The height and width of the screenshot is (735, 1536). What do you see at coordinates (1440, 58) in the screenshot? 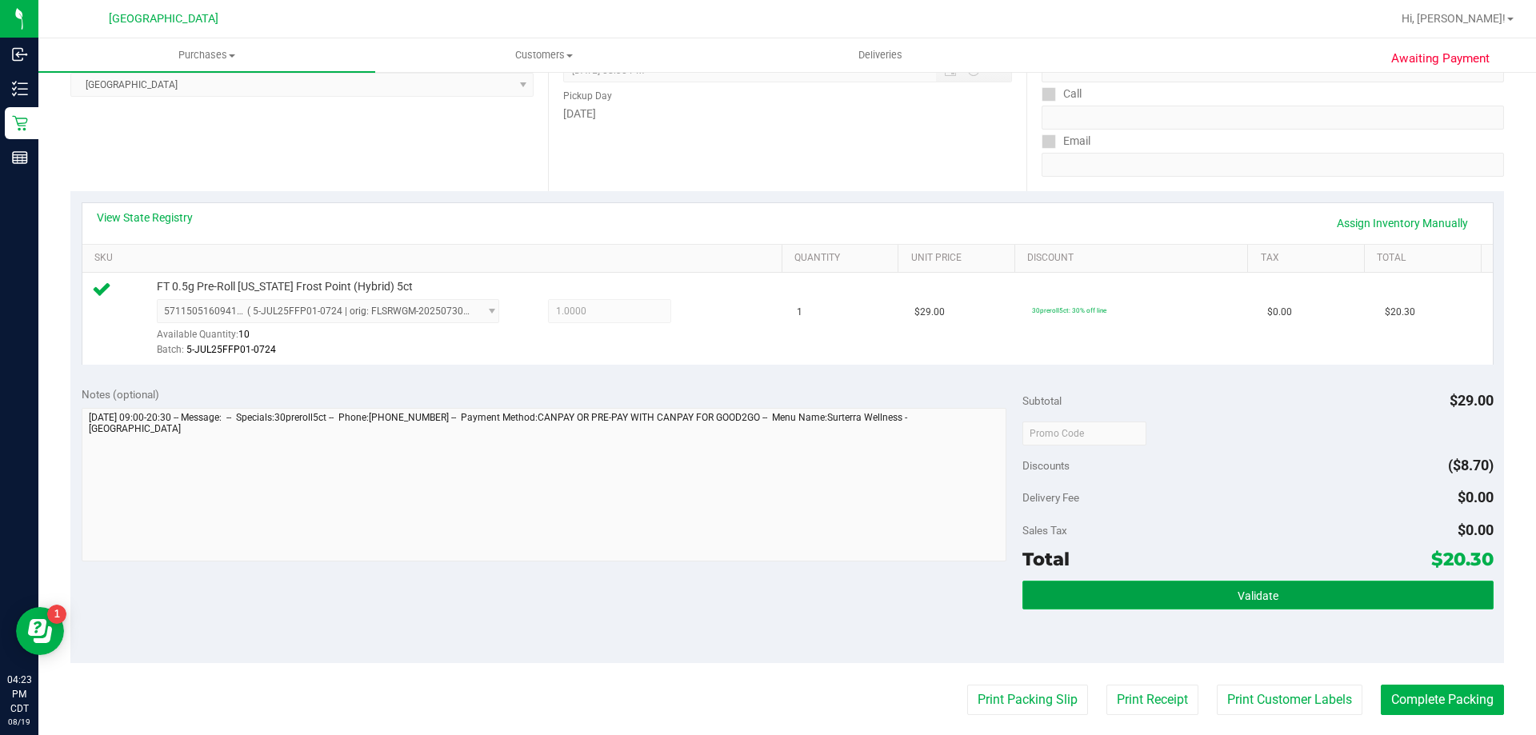
I see `span: Awaiting Payment` at bounding box center [1440, 58].